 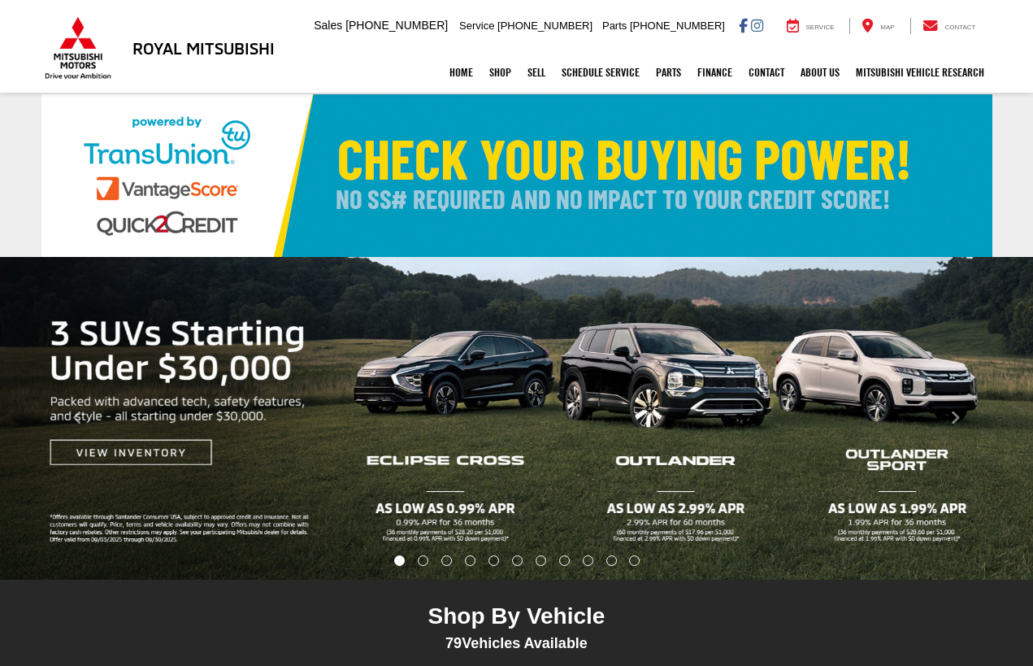 I want to click on a: Facebook: Click to visit our Facebook page, so click(x=743, y=25).